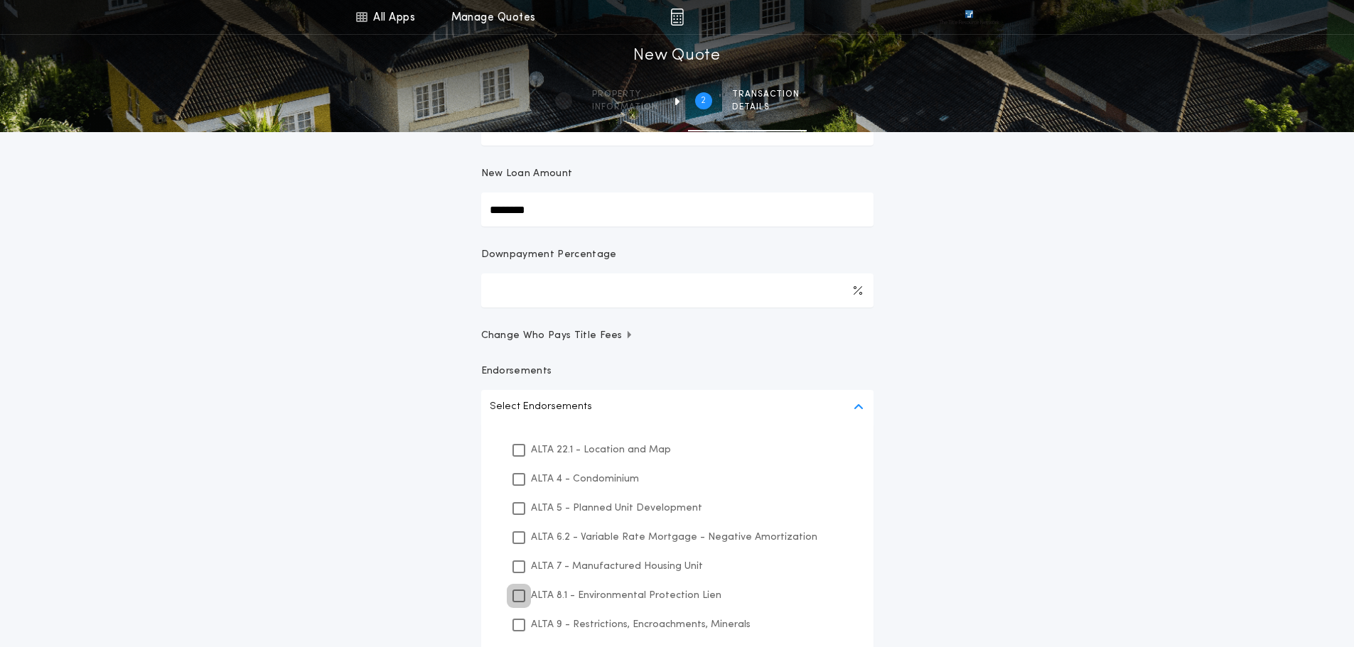 This screenshot has height=647, width=1354. Describe the element at coordinates (969, 17) in the screenshot. I see `img: vs-icon` at that location.